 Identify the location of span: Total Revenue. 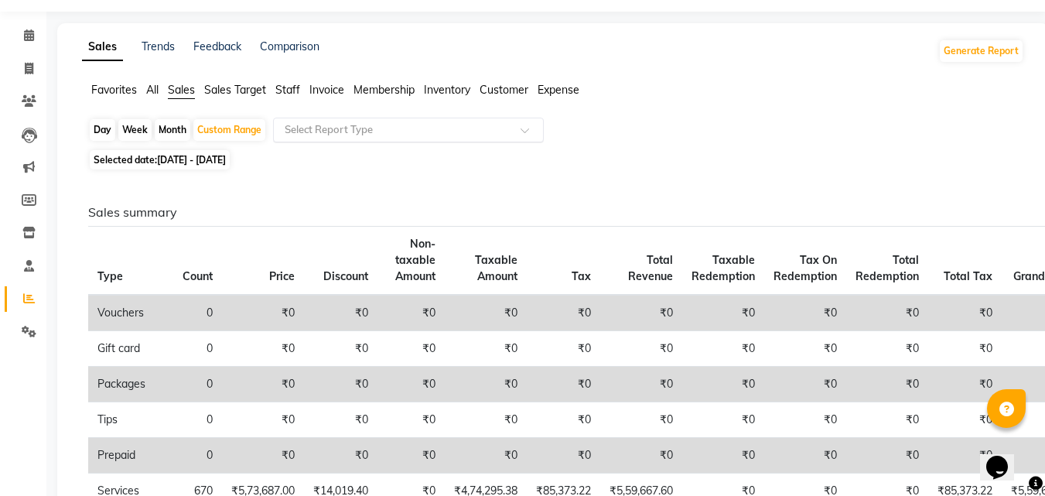
(651, 268).